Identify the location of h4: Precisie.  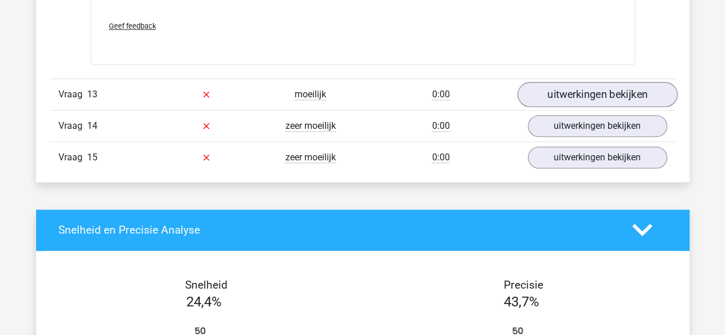
(524, 285).